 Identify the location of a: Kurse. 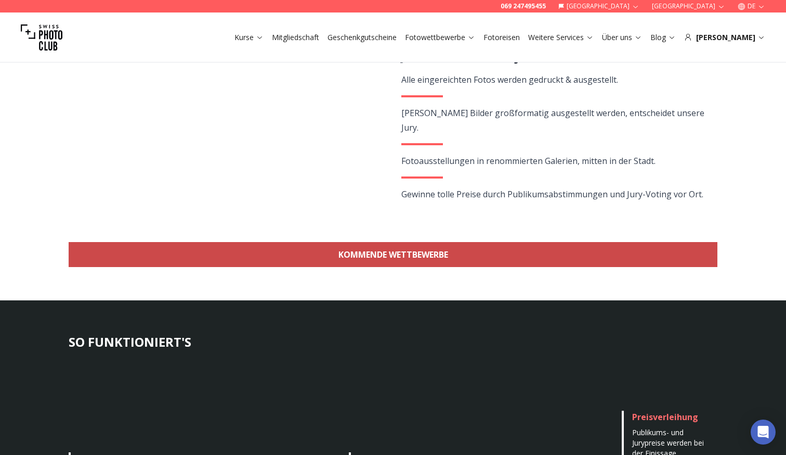
(249, 37).